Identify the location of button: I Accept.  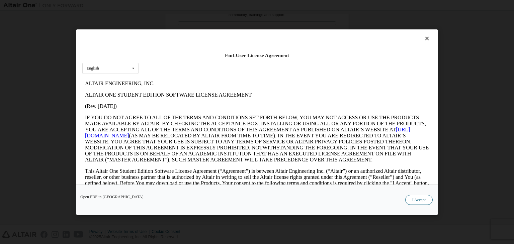
(419, 200).